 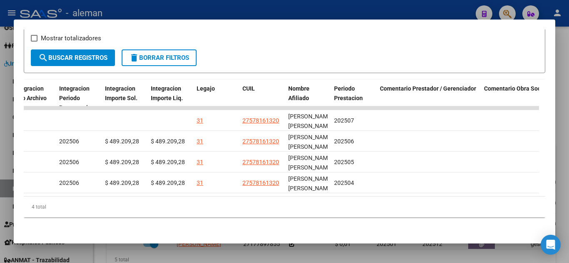 What do you see at coordinates (298, 93) in the screenshot?
I see `span: Nombre Afiliado` at bounding box center [298, 93].